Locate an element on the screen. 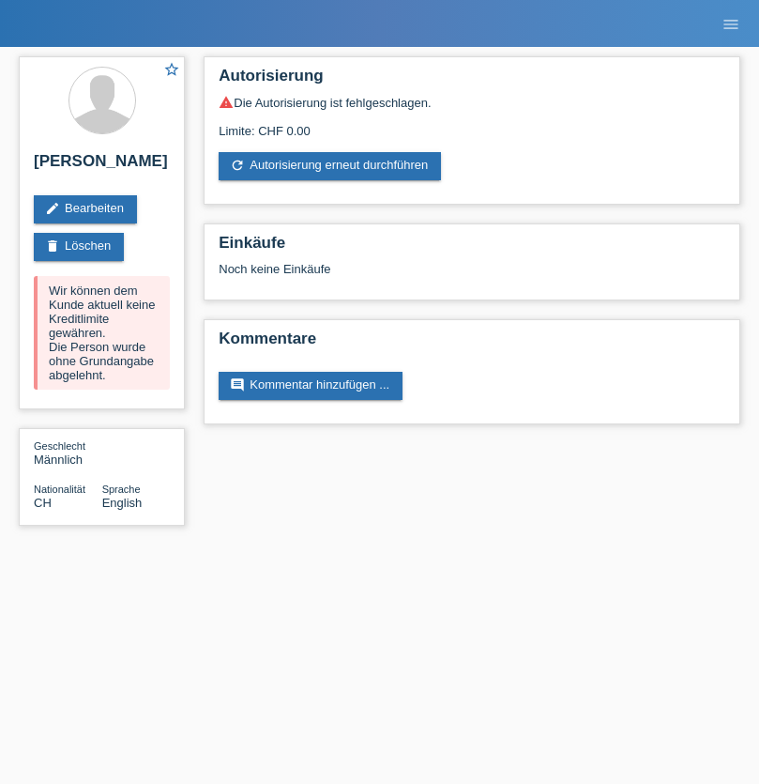 Image resolution: width=759 pixels, height=784 pixels. a: menu is located at coordinates (731, 23).